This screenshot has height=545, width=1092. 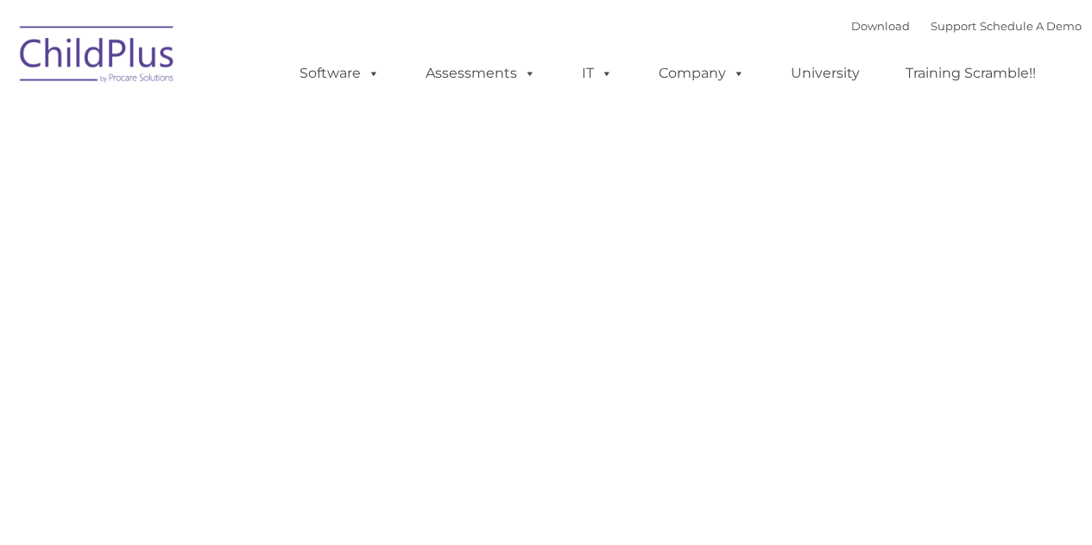 What do you see at coordinates (597, 73) in the screenshot?
I see `a: IT` at bounding box center [597, 73].